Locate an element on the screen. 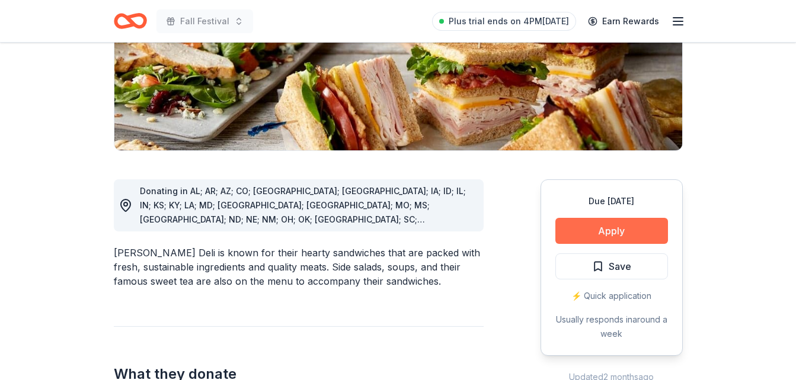  a: Home is located at coordinates (130, 21).